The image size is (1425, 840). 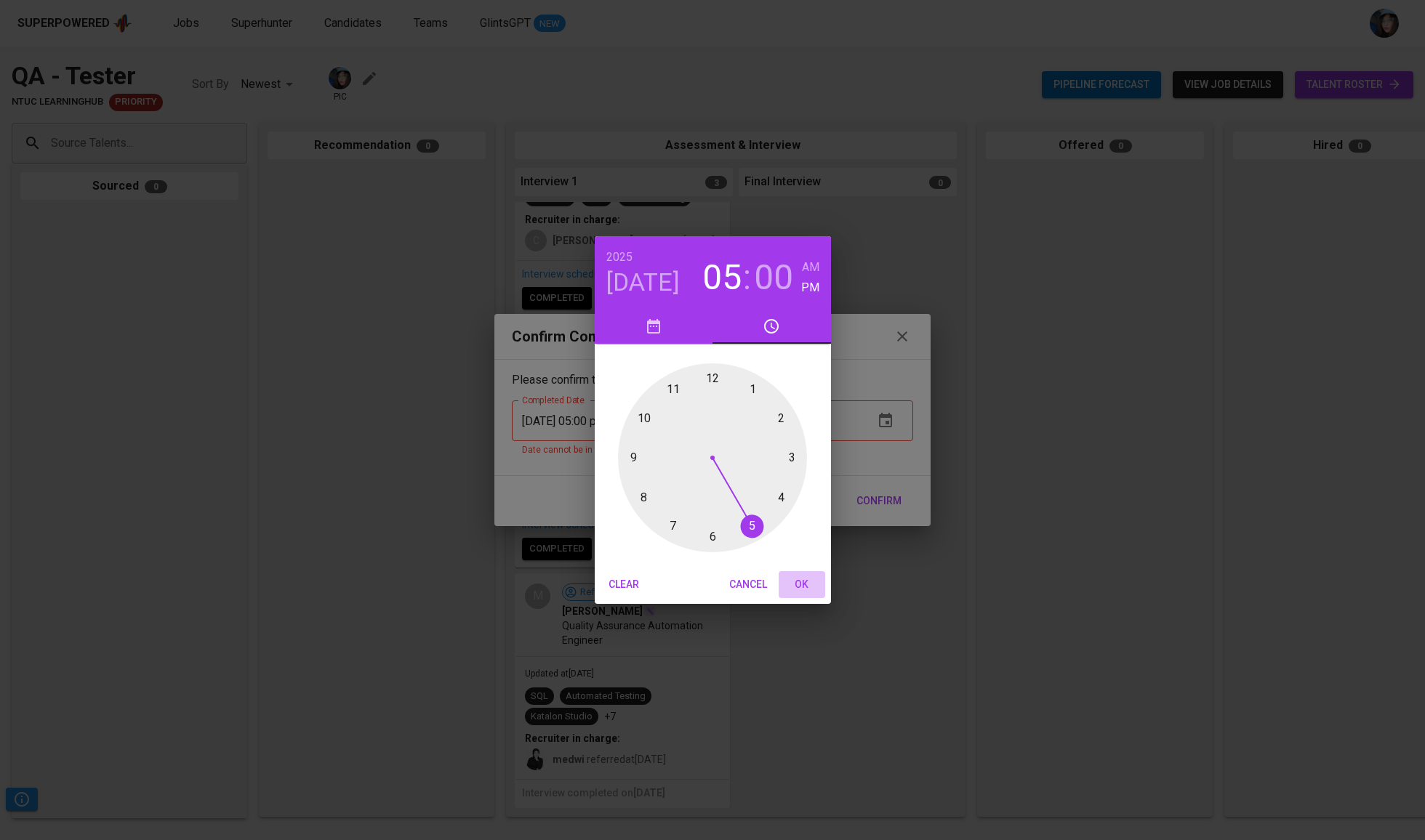 What do you see at coordinates (624, 584) in the screenshot?
I see `button: Clear` at bounding box center [624, 584].